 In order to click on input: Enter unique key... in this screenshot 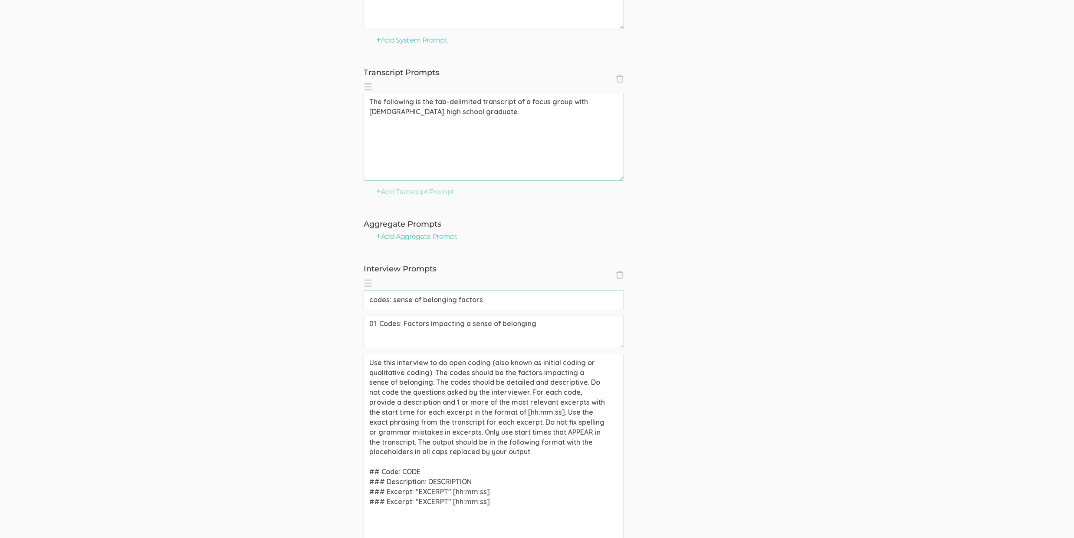, I will do `click(494, 299)`.